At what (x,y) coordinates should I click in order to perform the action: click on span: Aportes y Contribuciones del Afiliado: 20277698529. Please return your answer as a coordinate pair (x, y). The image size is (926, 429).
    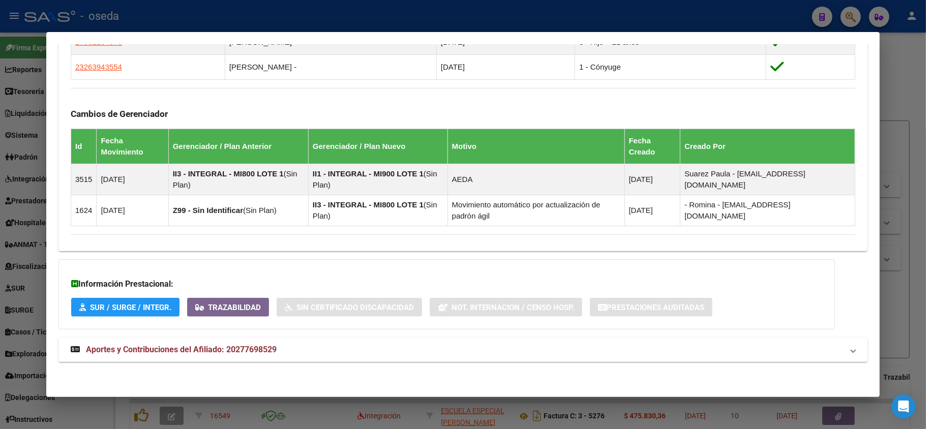
    Looking at the image, I should click on (181, 349).